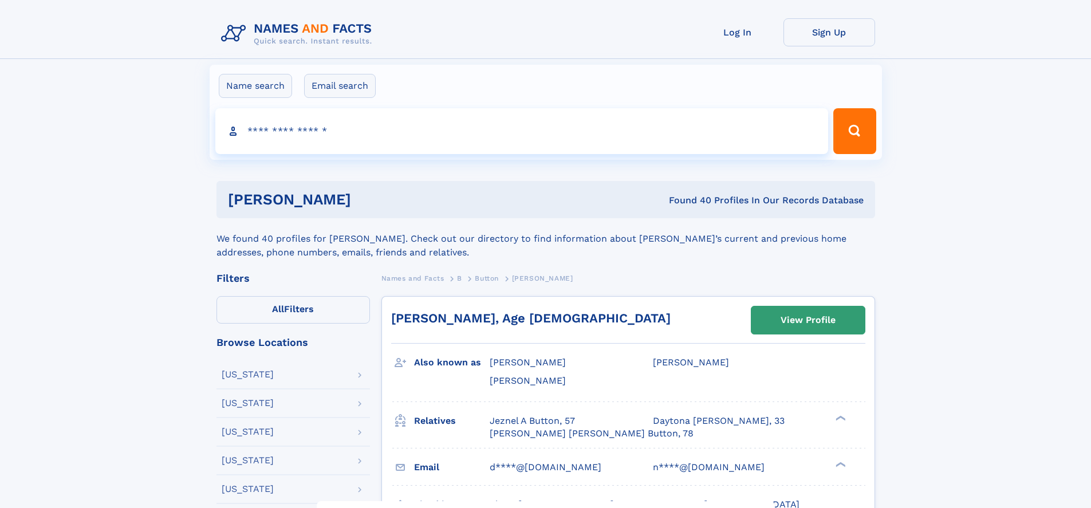  Describe the element at coordinates (487, 278) in the screenshot. I see `a: Button` at that location.